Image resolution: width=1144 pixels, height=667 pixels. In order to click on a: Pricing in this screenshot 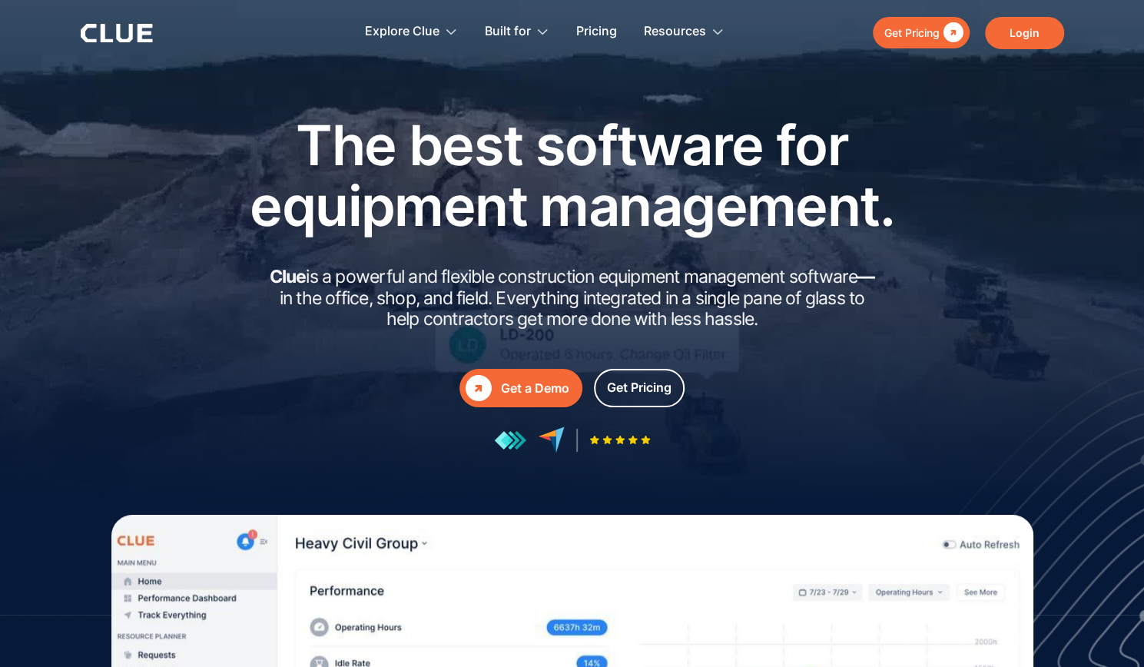, I will do `click(596, 31)`.